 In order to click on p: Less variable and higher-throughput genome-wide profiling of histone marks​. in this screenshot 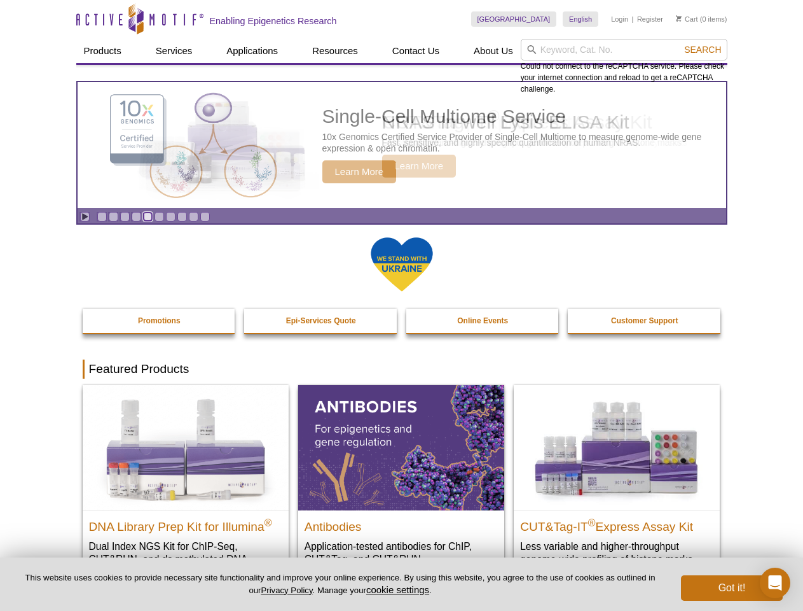, I will do `click(617, 552)`.